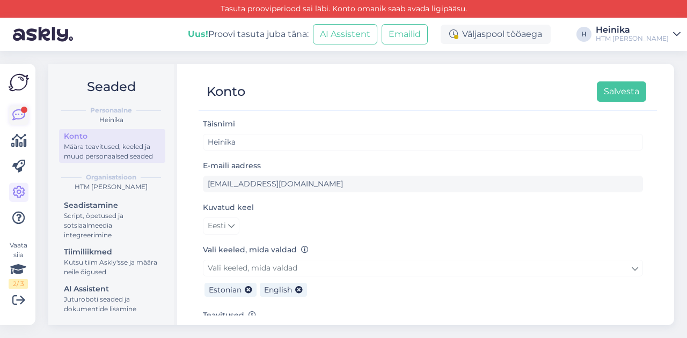 The width and height of the screenshot is (687, 338). What do you see at coordinates (423, 184) in the screenshot?
I see `input: Sisesta e-maili aadress` at bounding box center [423, 184].